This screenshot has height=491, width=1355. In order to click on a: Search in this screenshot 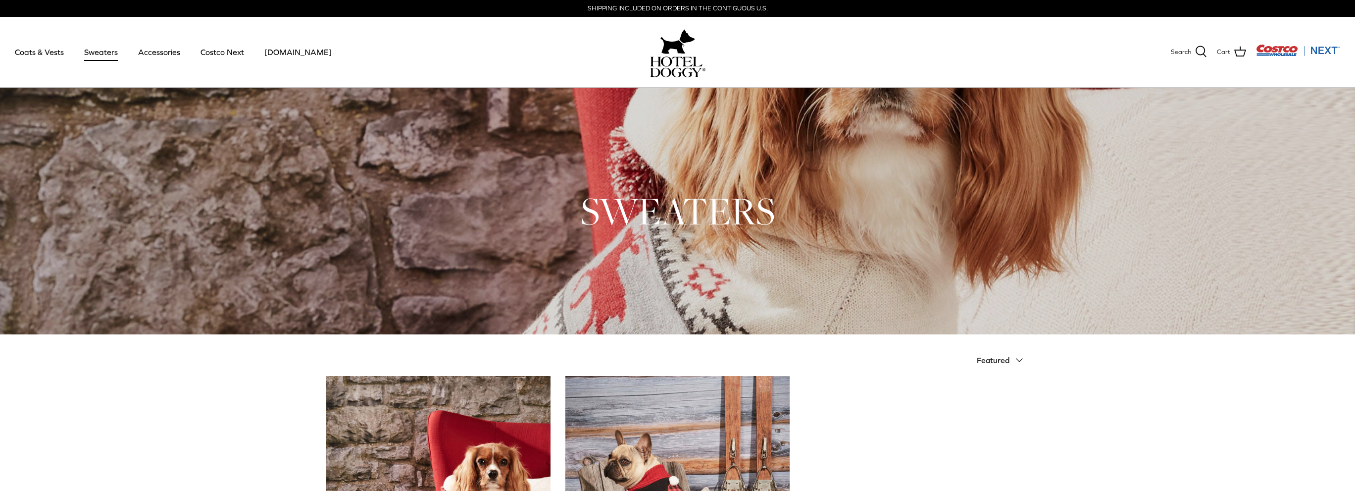, I will do `click(1189, 52)`.